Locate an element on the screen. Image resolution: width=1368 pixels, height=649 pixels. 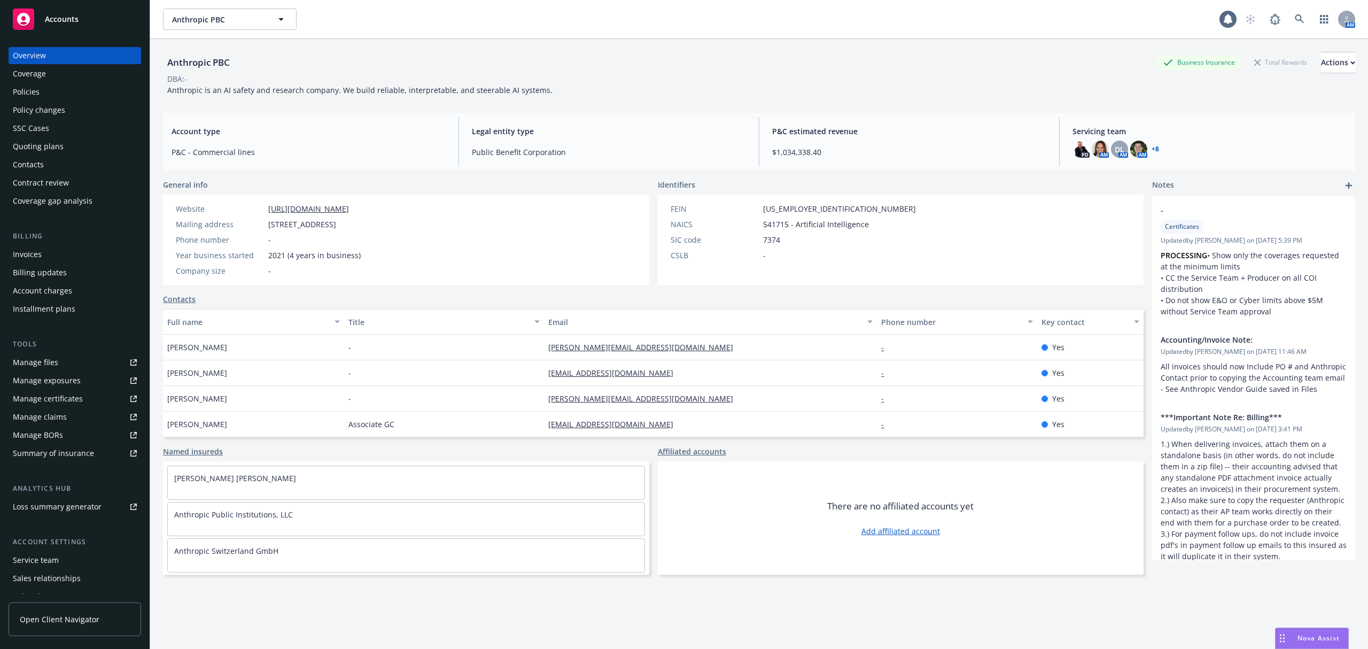
a: Anthropic Public Institutions, LLC is located at coordinates (233, 514).